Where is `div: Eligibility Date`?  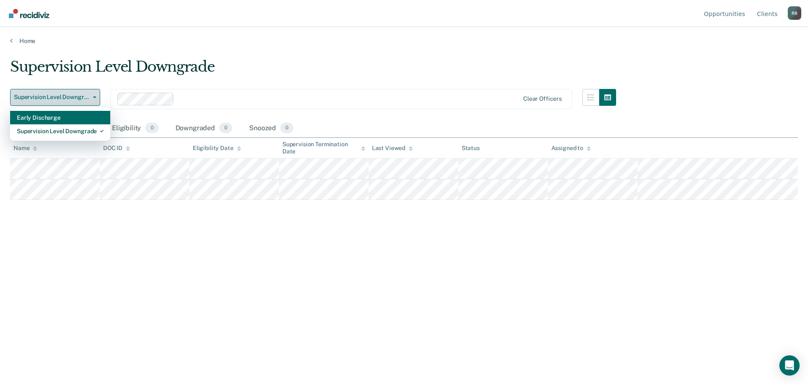
div: Eligibility Date is located at coordinates (217, 148).